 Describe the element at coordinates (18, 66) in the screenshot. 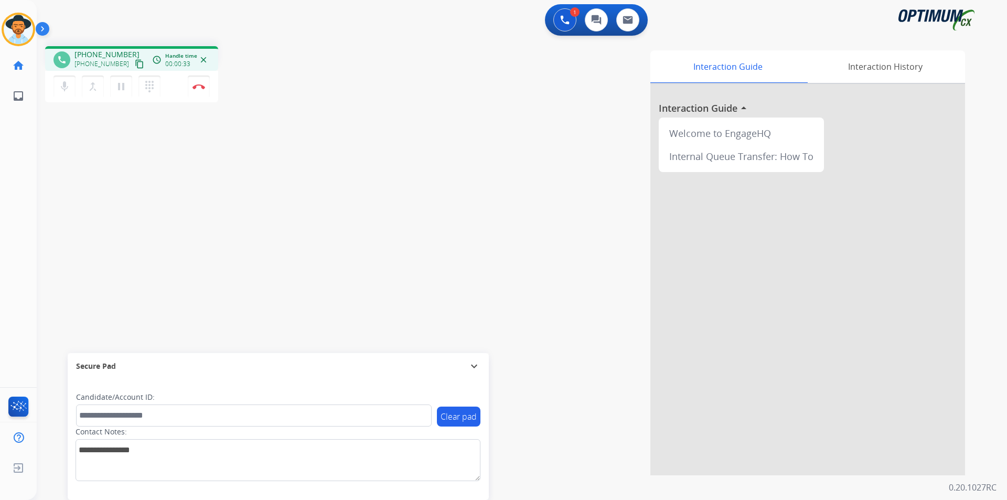

I see `mat-icon: home` at that location.